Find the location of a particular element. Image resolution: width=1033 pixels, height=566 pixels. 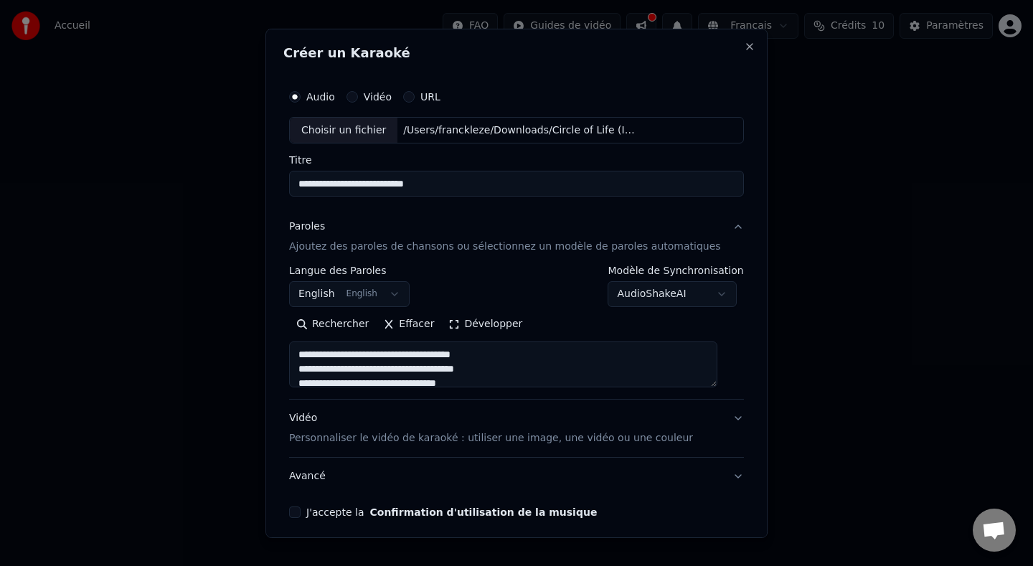

label: Vidéo is located at coordinates (377, 96).